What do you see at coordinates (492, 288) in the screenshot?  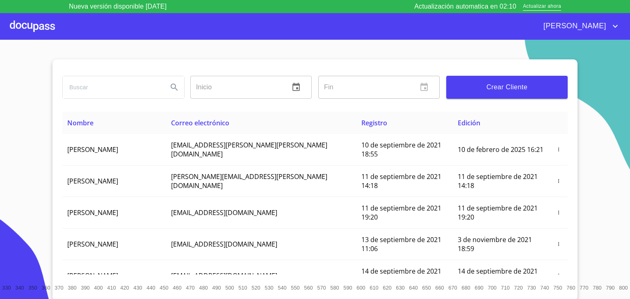 I see `button: 700` at bounding box center [492, 288].